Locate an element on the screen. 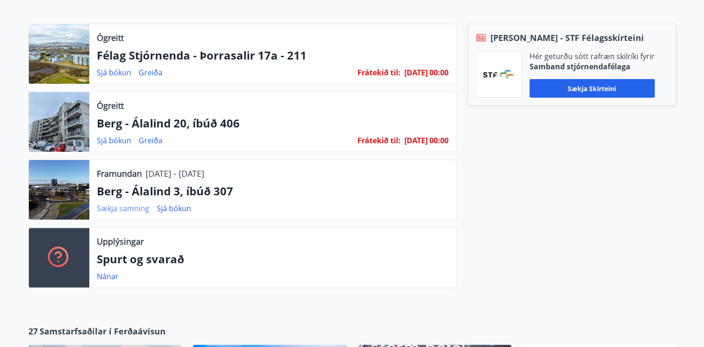  p: Upplýsingar is located at coordinates (120, 242).